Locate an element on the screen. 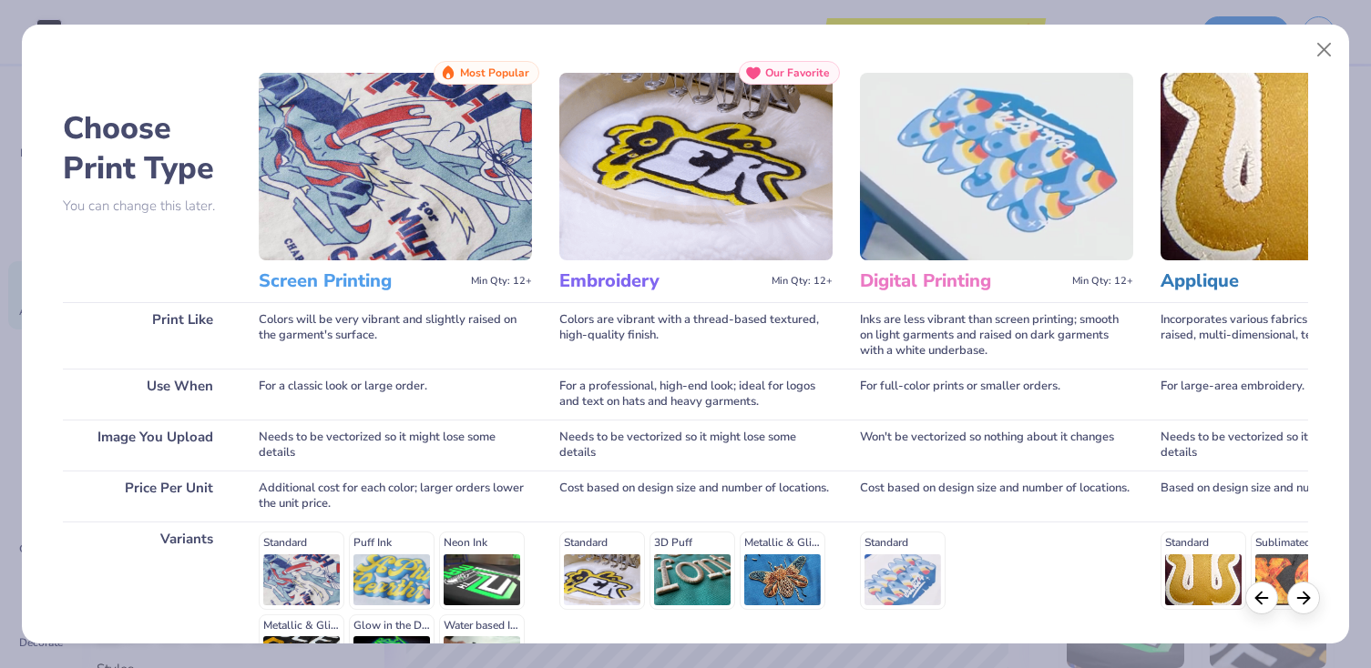  img: Embroidery is located at coordinates (696, 167).